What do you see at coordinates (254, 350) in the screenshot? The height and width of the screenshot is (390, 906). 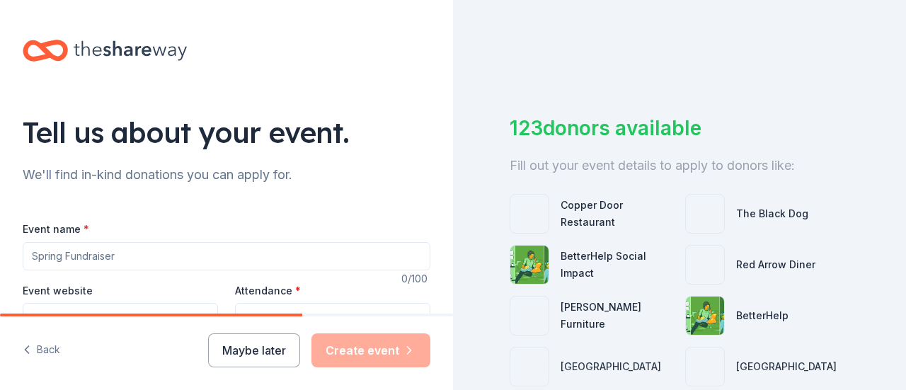 I see `button: Maybe later` at bounding box center [254, 350].